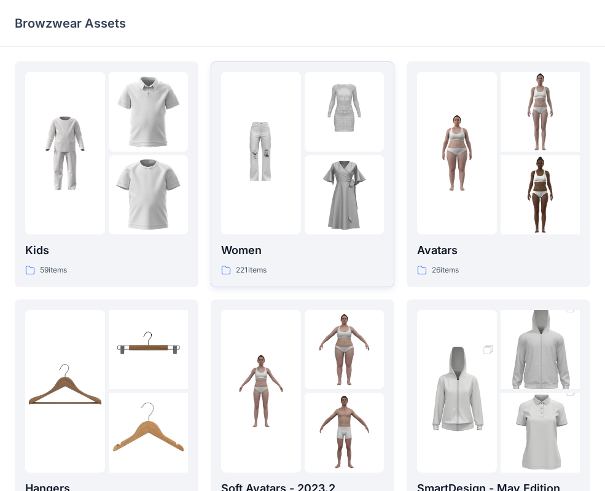  What do you see at coordinates (251, 270) in the screenshot?
I see `p: 221 items` at bounding box center [251, 270].